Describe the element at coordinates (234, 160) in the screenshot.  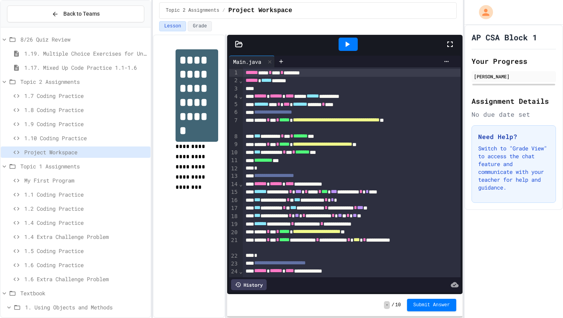
I see `div: 11` at that location.